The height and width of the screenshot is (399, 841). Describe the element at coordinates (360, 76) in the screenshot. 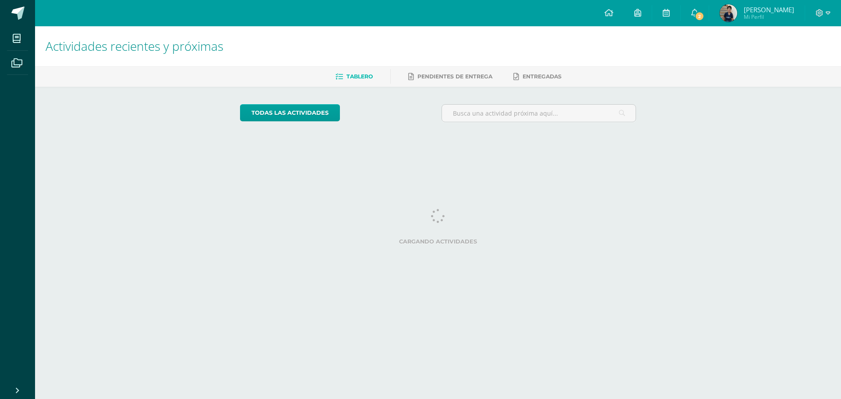

I see `span: Tablero` at that location.